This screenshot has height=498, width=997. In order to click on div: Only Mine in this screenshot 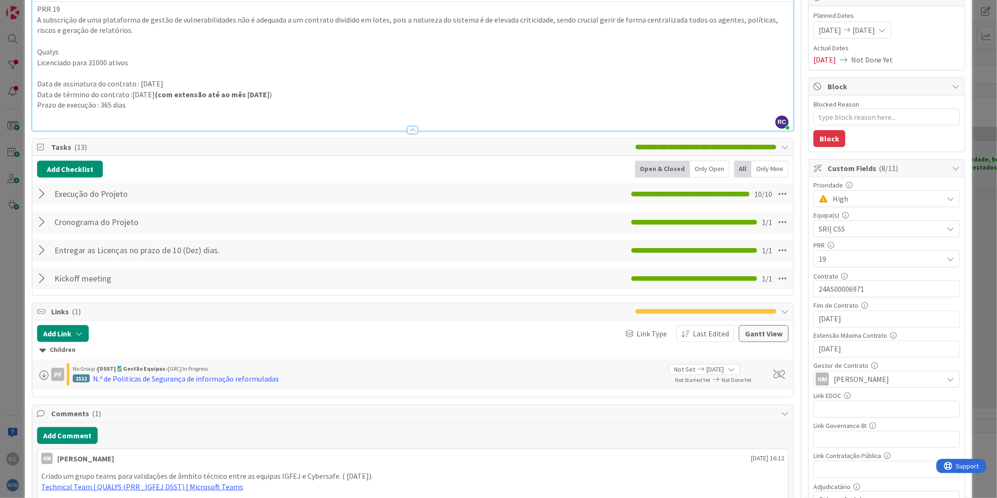, I will do `click(770, 169)`.